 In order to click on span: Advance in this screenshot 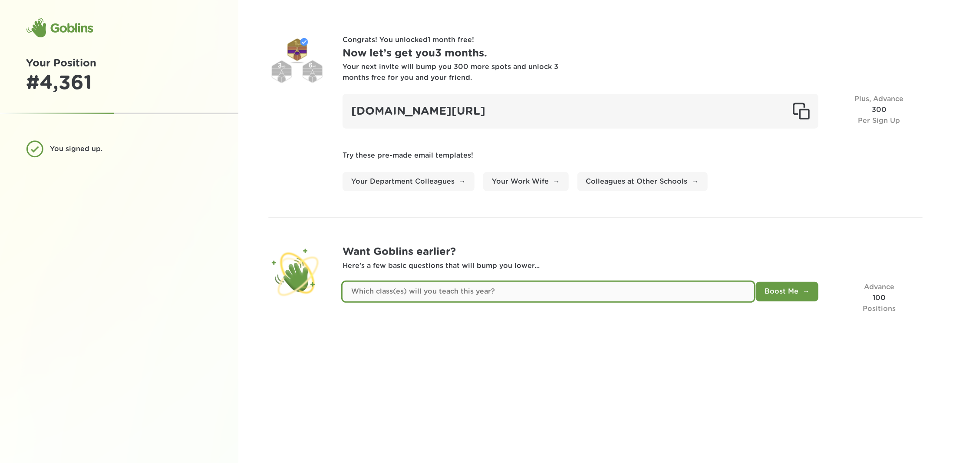, I will do `click(879, 287)`.